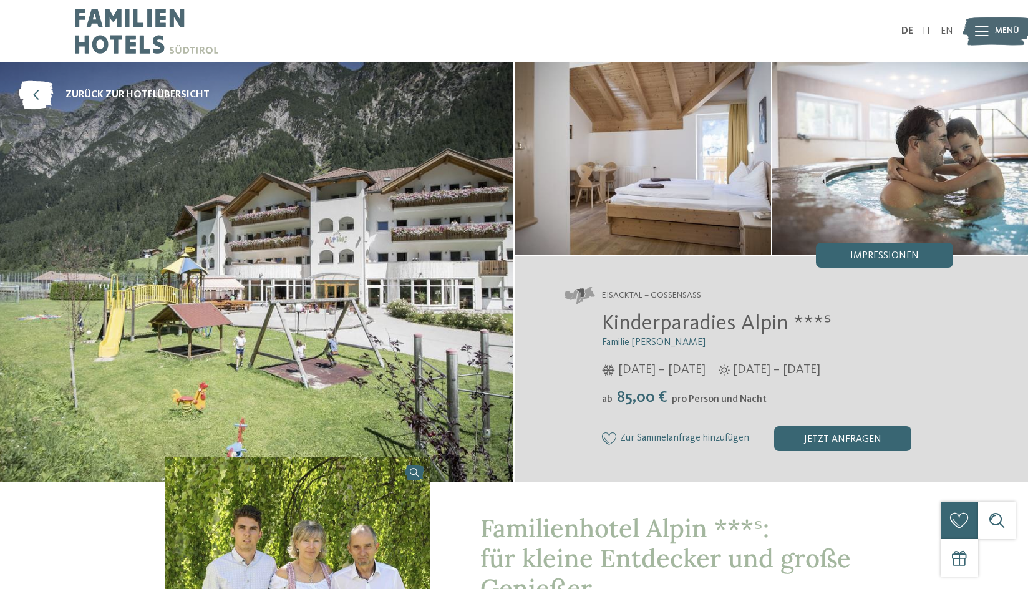 The height and width of the screenshot is (589, 1028). Describe the element at coordinates (927, 31) in the screenshot. I see `a: IT` at that location.